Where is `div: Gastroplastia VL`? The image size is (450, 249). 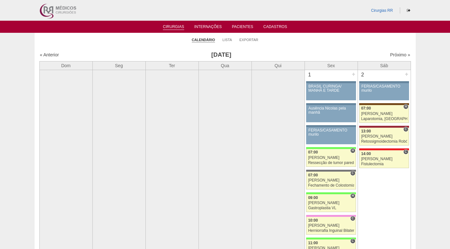
div: Gastroplastia VL is located at coordinates (331, 208).